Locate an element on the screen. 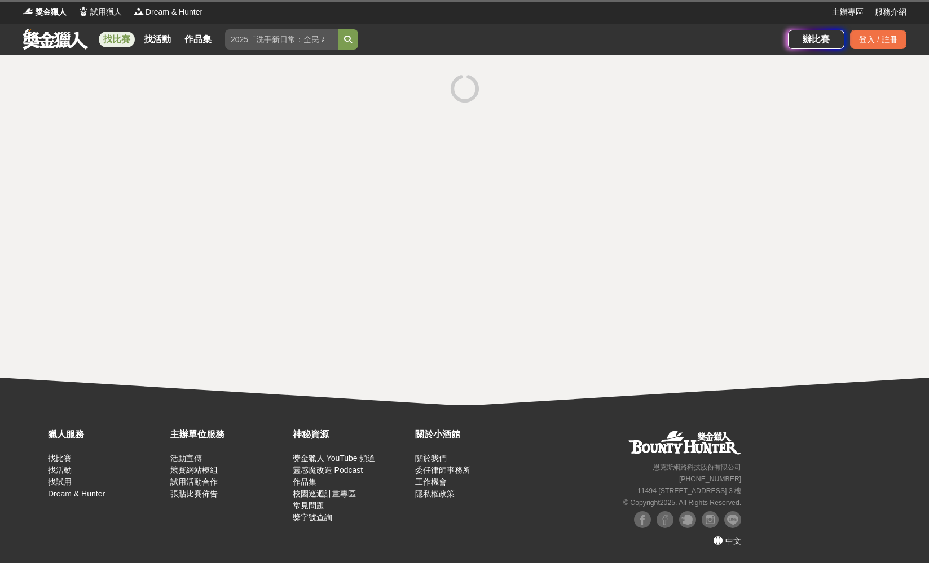 The height and width of the screenshot is (563, 929). img: Plurk is located at coordinates (688, 520).